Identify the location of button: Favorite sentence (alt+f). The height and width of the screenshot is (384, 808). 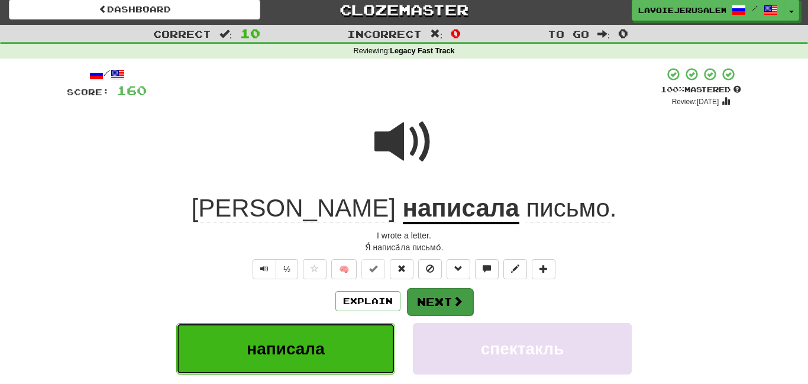
(315, 269).